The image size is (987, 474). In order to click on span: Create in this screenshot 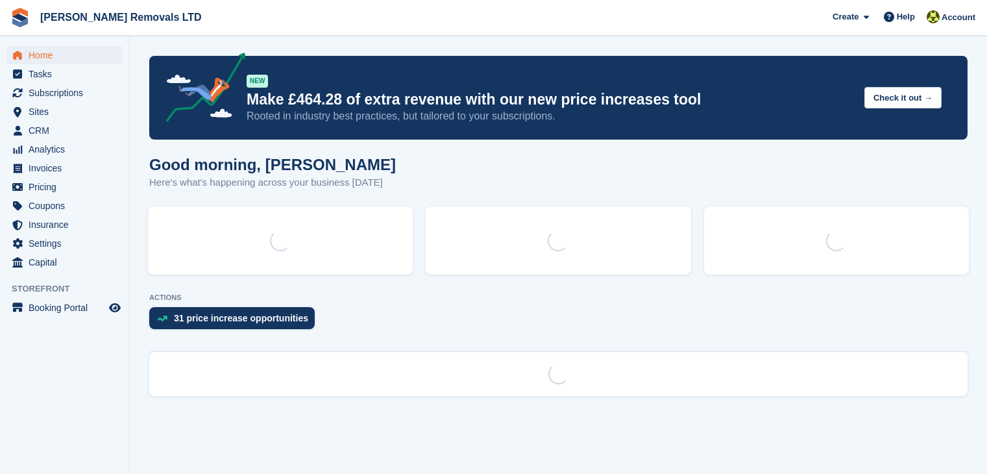, I will do `click(845, 17)`.